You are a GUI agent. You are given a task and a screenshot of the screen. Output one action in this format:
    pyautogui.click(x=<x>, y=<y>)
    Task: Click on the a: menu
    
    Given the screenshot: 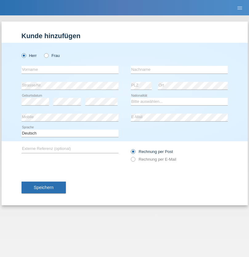 What is the action you would take?
    pyautogui.click(x=240, y=8)
    